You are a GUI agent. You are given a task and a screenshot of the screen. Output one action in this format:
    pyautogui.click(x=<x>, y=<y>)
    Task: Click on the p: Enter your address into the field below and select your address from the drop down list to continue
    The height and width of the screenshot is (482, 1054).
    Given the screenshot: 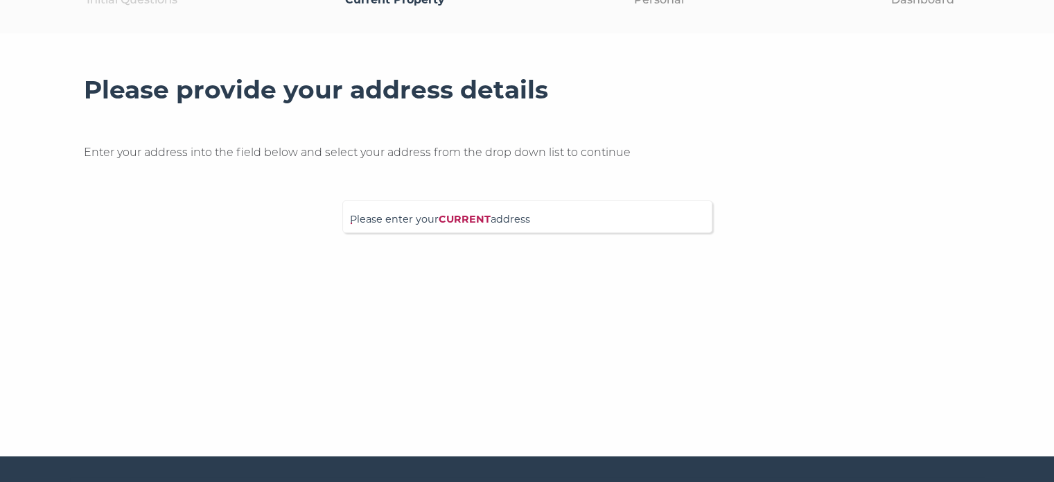 What is the action you would take?
    pyautogui.click(x=527, y=152)
    